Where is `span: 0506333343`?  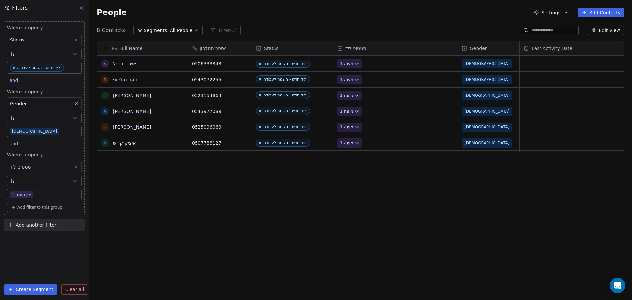 span: 0506333343 is located at coordinates (220, 64).